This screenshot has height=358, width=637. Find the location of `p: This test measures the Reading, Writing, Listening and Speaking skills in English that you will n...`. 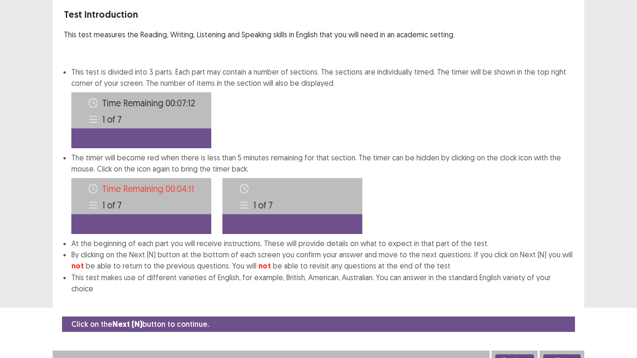

p: This test measures the Reading, Writing, Listening and Speaking skills in English that you will n... is located at coordinates (318, 34).